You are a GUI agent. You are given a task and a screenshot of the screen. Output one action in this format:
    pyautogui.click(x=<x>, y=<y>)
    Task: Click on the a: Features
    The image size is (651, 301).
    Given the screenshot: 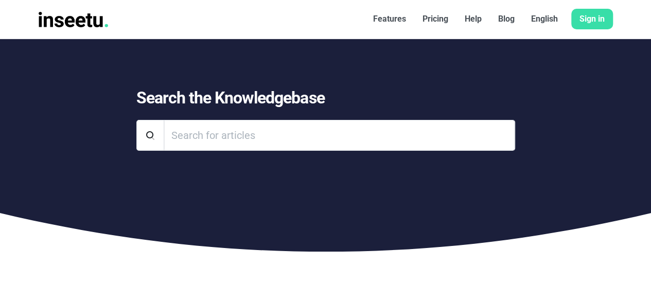 What is the action you would take?
    pyautogui.click(x=390, y=19)
    